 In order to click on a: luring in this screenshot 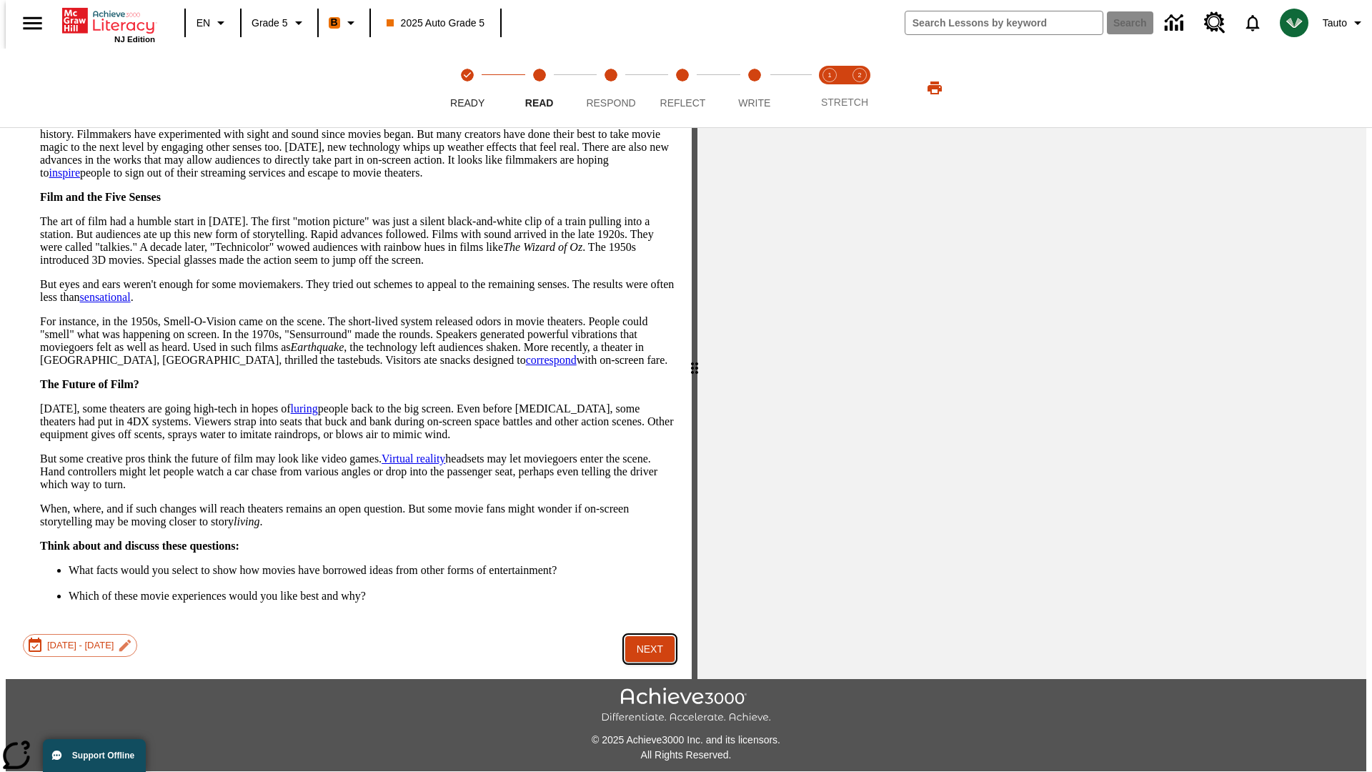, I will do `click(304, 408)`.